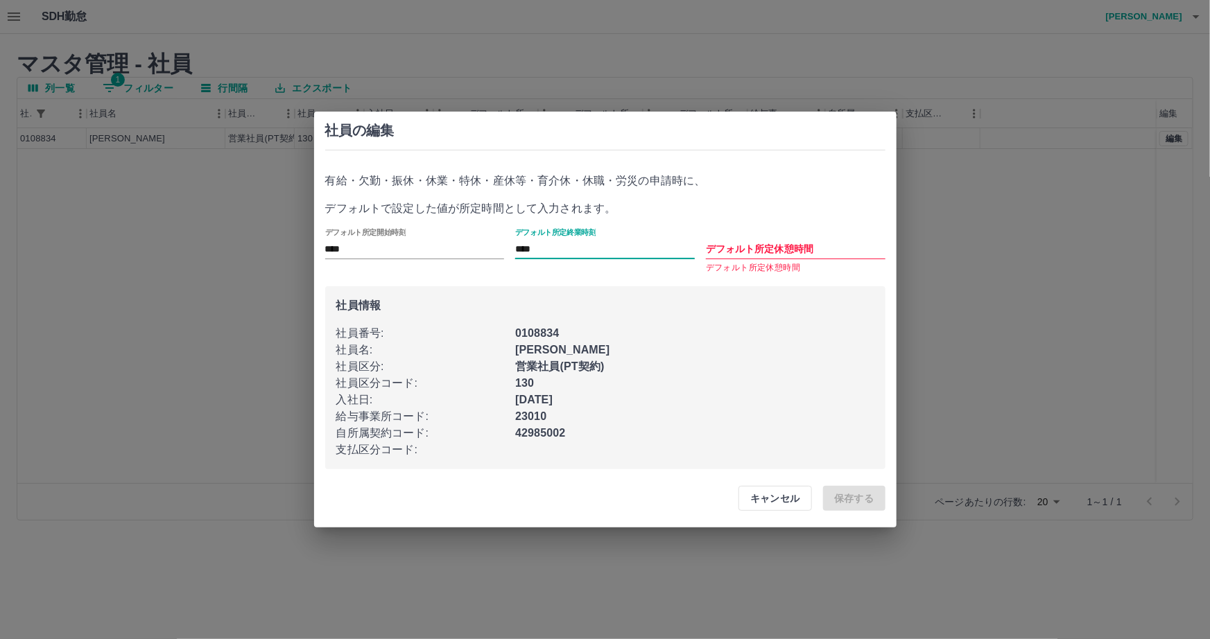 The width and height of the screenshot is (1210, 639). What do you see at coordinates (694, 334) in the screenshot?
I see `p: 0108834` at bounding box center [694, 334].